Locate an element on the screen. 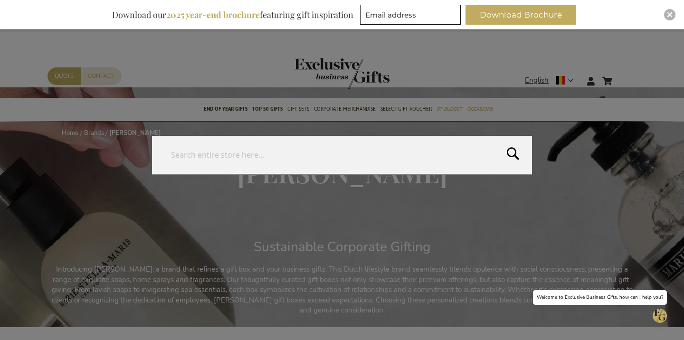 This screenshot has width=684, height=340. input: Search entire store here... is located at coordinates (342, 155).